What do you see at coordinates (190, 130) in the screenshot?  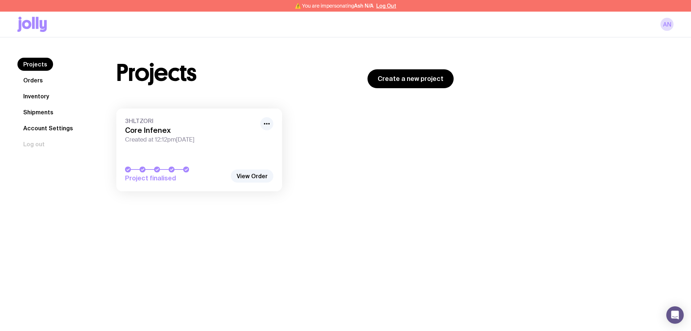 I see `h3: Core Infenex` at bounding box center [190, 130].